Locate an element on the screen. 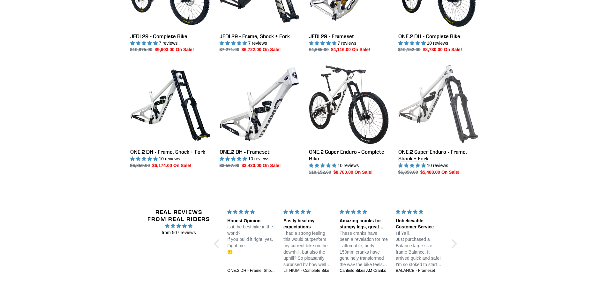 This screenshot has width=608, height=291. span: from 507 reviews is located at coordinates (179, 233).